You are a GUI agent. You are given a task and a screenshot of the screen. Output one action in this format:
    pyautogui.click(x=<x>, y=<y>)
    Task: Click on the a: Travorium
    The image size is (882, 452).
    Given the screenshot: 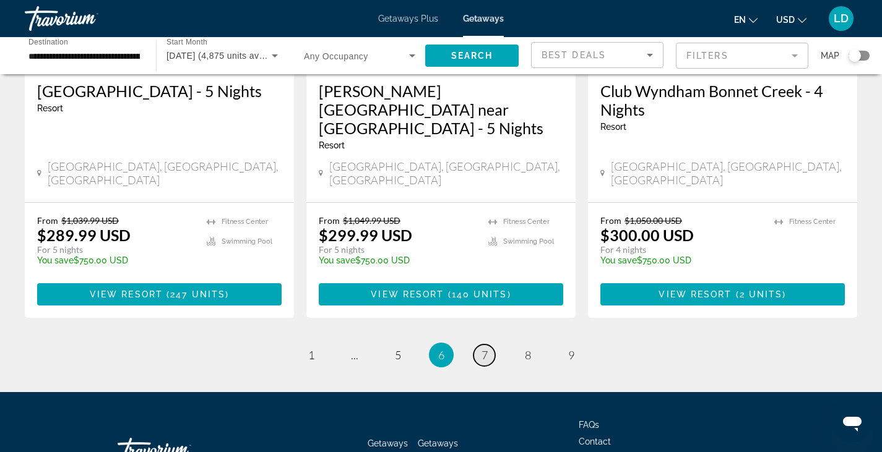 What is the action you would take?
    pyautogui.click(x=87, y=19)
    